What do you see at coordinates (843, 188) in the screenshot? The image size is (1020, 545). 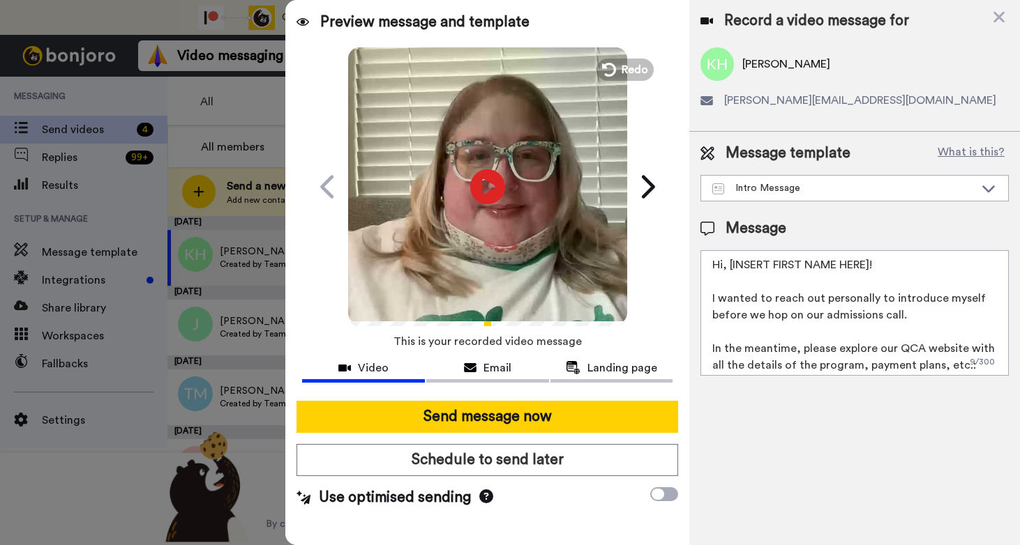 I see `div: Intro Message` at bounding box center [843, 188].